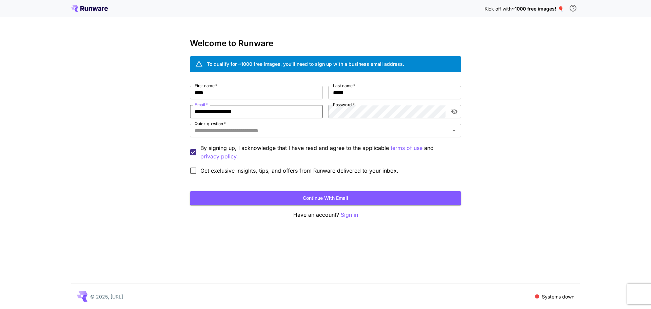 The width and height of the screenshot is (651, 309). Describe the element at coordinates (344, 85) in the screenshot. I see `label: Last name` at that location.